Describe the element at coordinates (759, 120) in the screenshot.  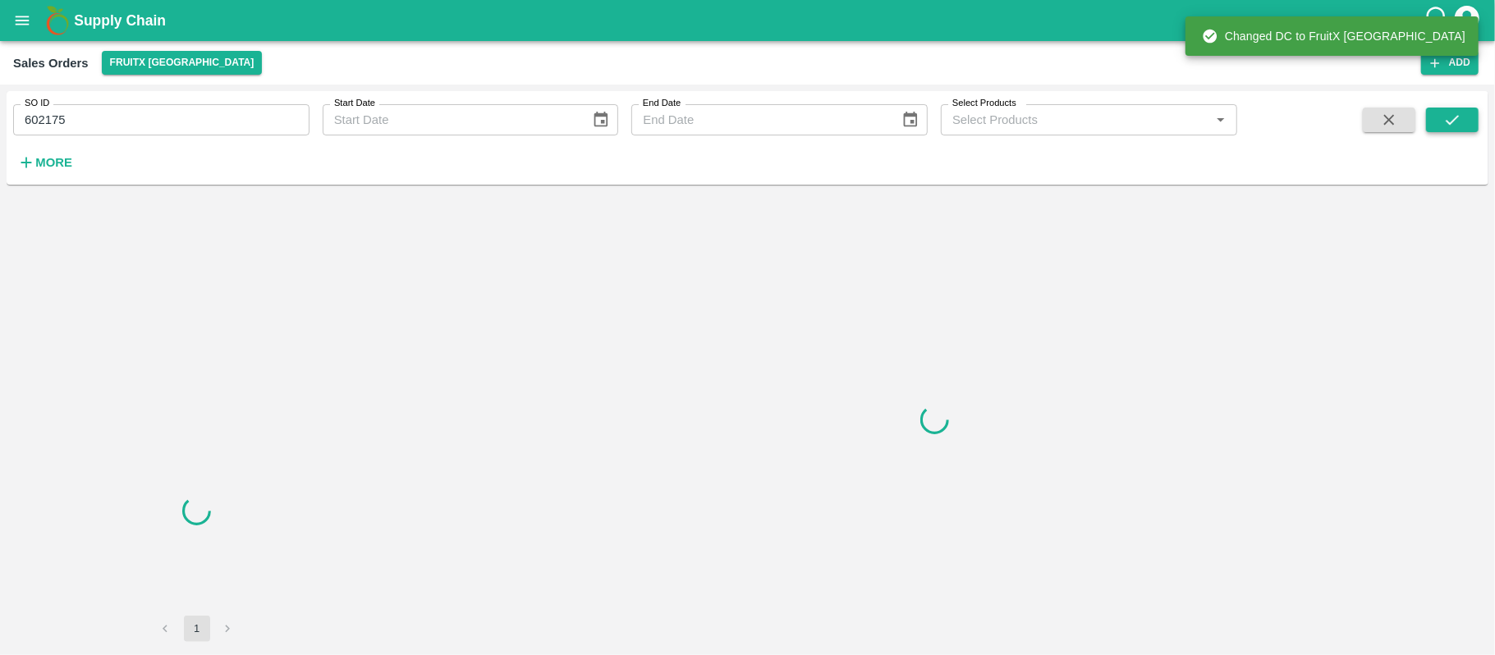
I see `input: End Date` at that location.